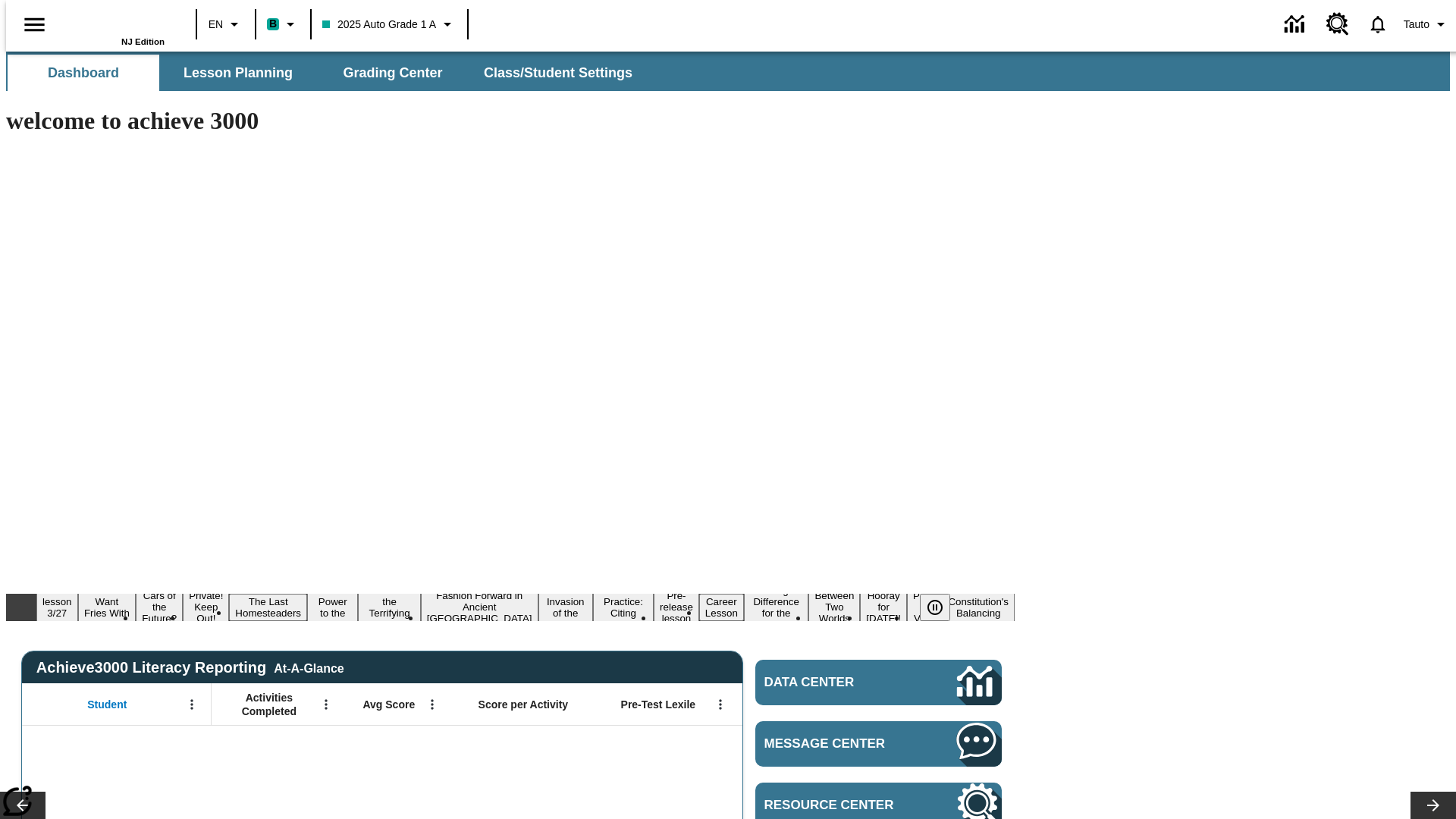  I want to click on button: Slide 7 Attack of the Terrifying Tomatoes, so click(389, 607).